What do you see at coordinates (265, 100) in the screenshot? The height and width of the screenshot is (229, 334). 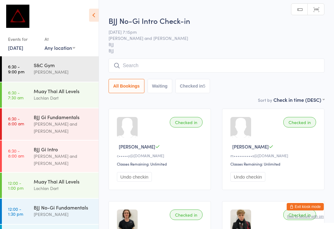 I see `label: Sort by` at bounding box center [265, 100].